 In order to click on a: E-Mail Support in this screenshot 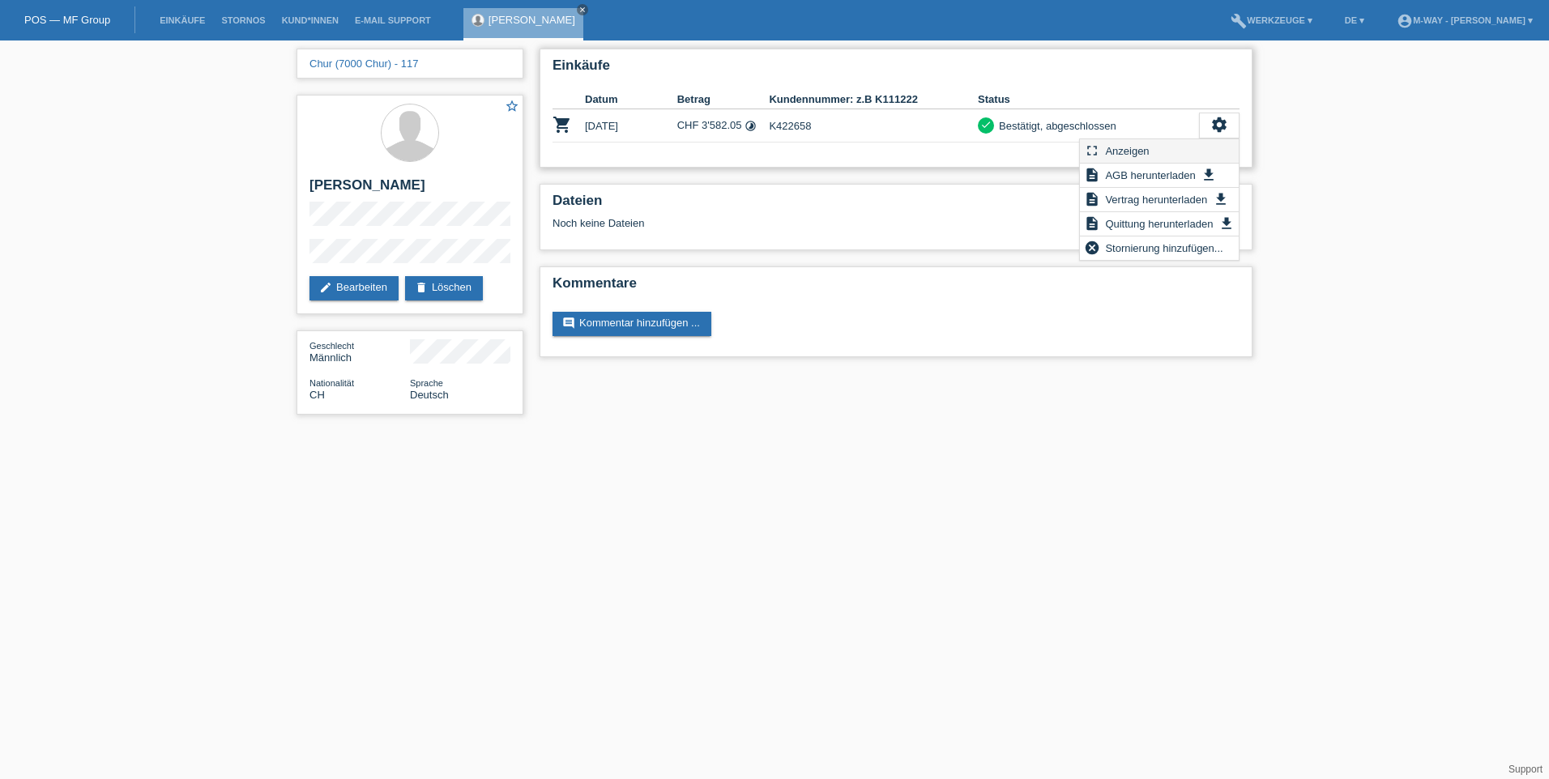, I will do `click(393, 20)`.